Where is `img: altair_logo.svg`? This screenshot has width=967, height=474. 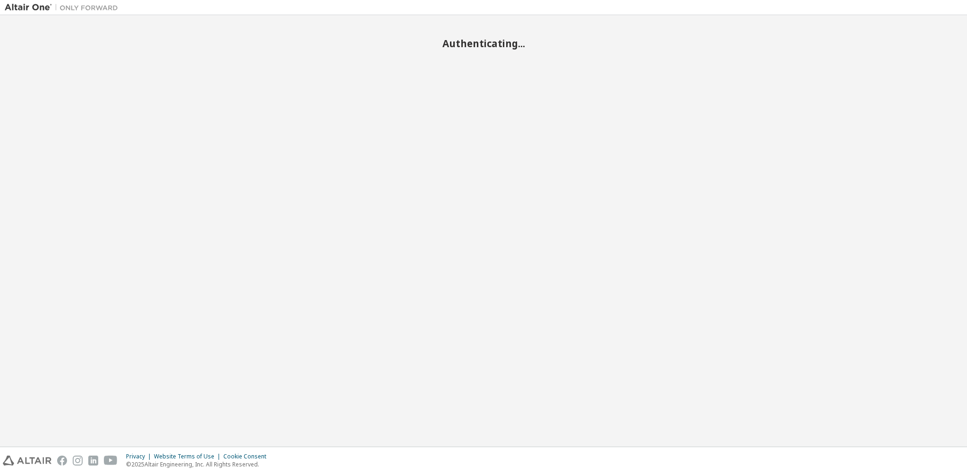
img: altair_logo.svg is located at coordinates (27, 461).